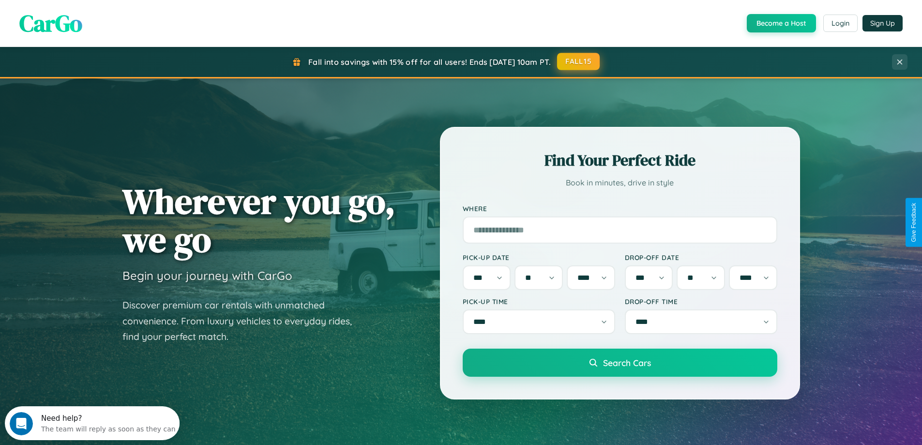 The image size is (922, 445). I want to click on button: Login, so click(840, 23).